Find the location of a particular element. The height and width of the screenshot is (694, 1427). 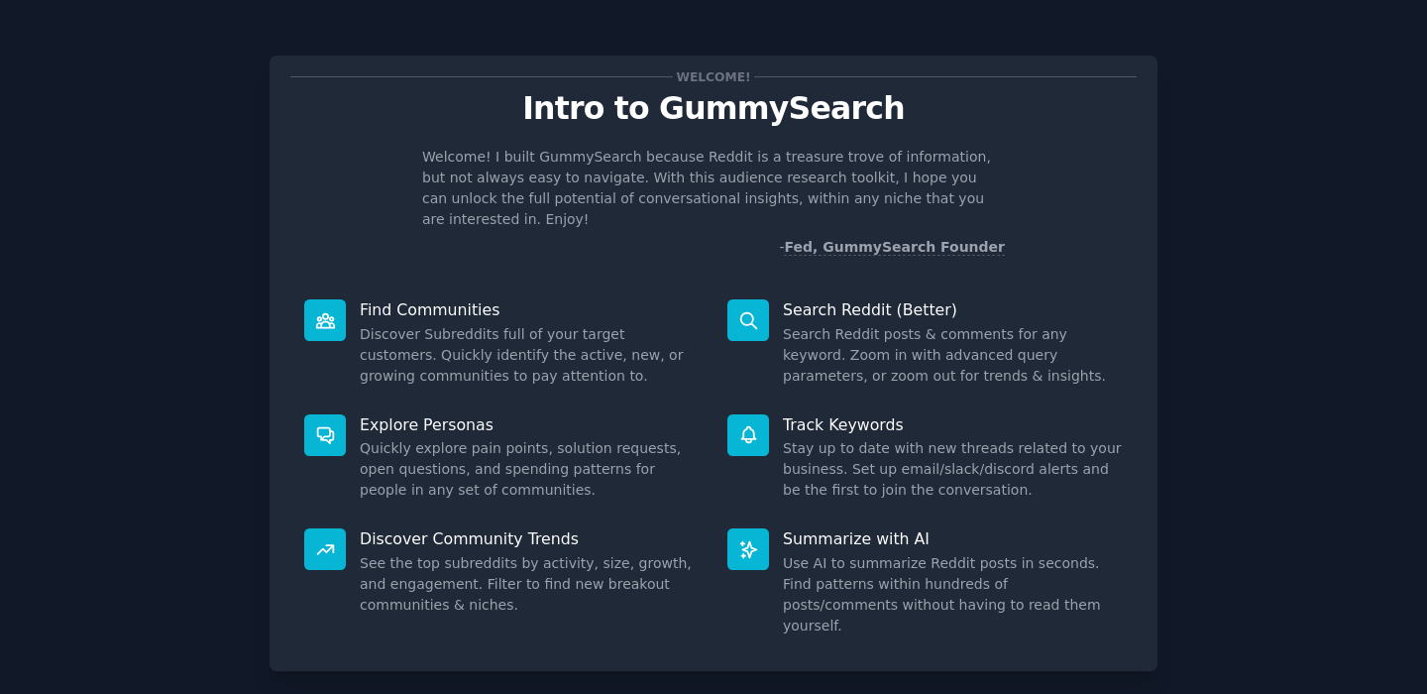

dd: Search Reddit posts & comments for any keyword. Zoom in with advanced query parameters, or zoom o... is located at coordinates (952, 355).